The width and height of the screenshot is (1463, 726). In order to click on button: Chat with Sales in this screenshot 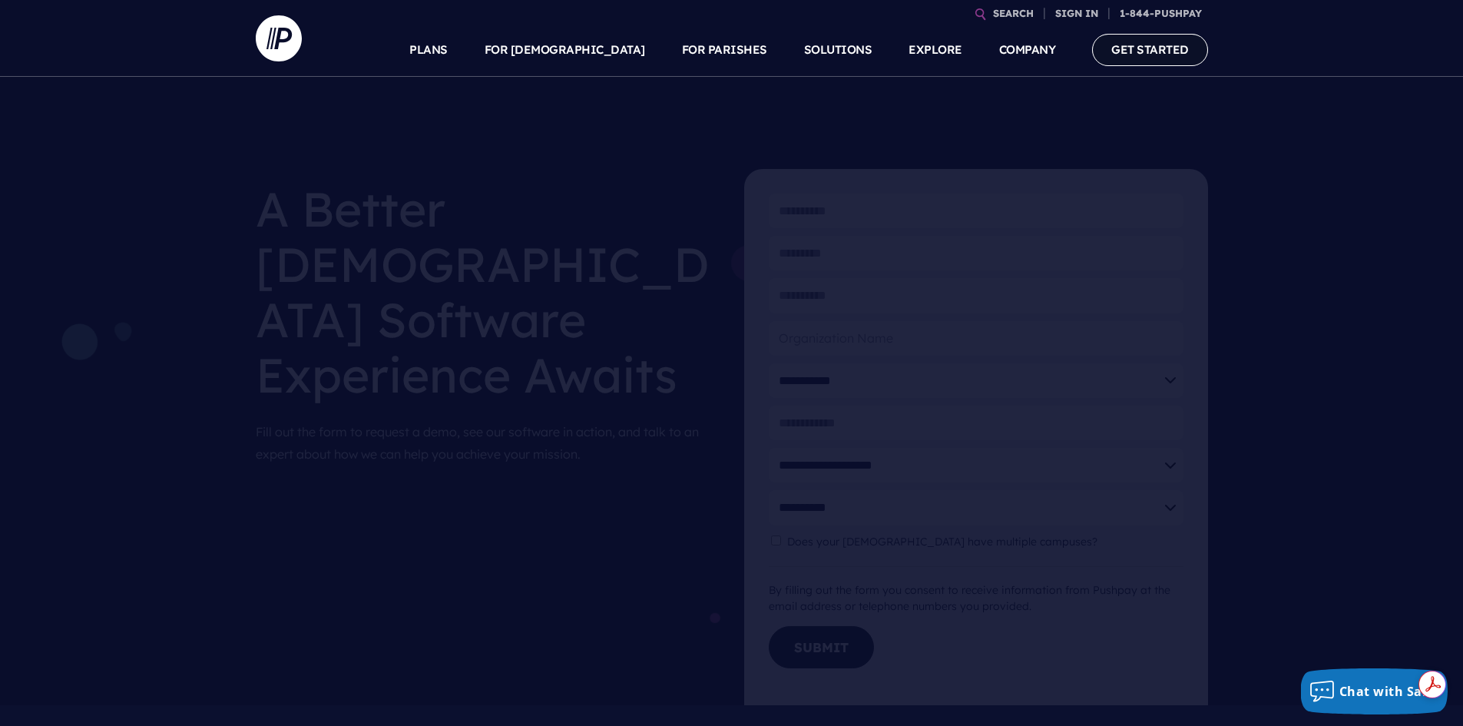, I will do `click(1375, 691)`.